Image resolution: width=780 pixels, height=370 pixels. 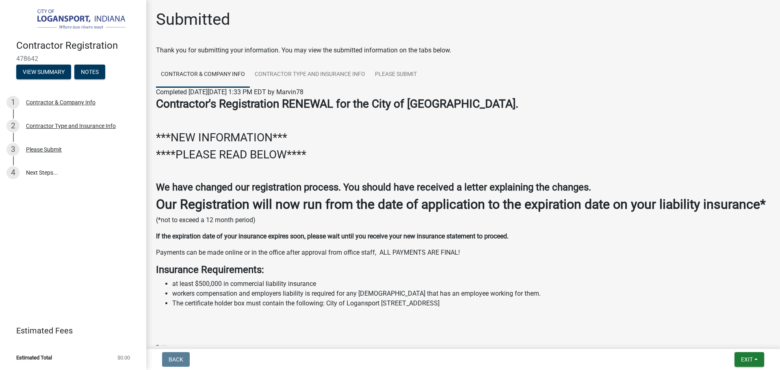 What do you see at coordinates (463, 253) in the screenshot?
I see `p: Payments can be made online or in the office after approval from office staff, ALL PAYMENTS ARE F...` at bounding box center [463, 253].